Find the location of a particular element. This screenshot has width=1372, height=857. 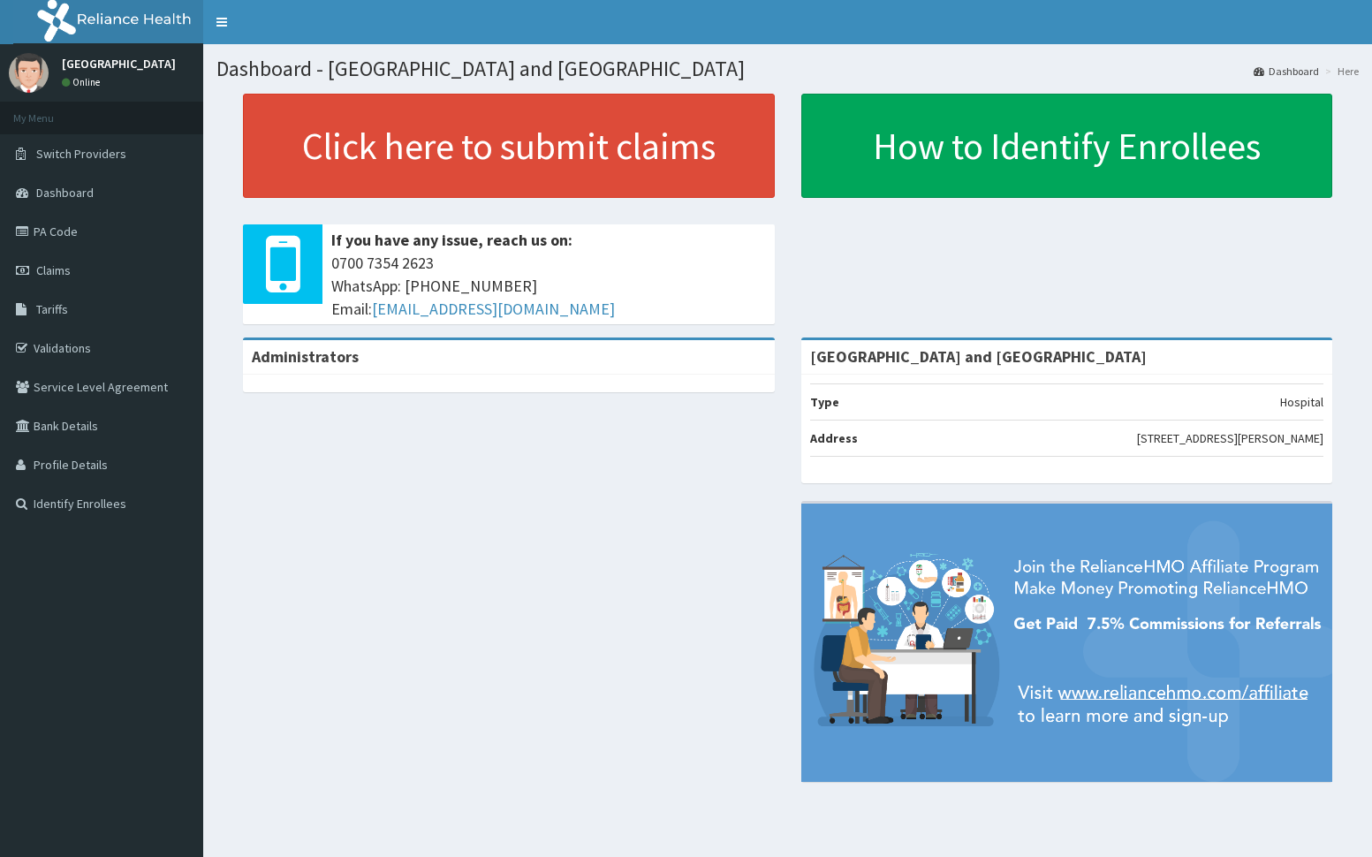

span: Tariffs is located at coordinates (52, 309).